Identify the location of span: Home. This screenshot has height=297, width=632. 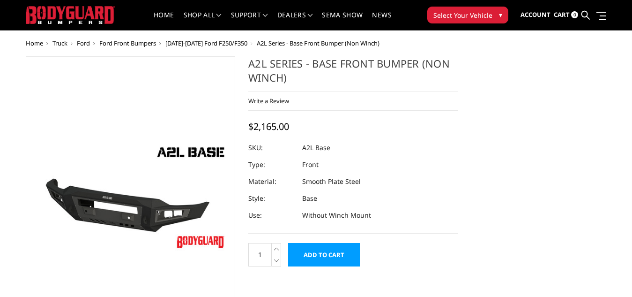
(34, 43).